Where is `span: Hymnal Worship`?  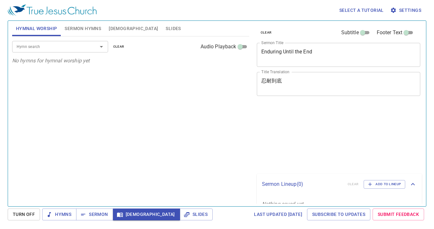
span: Hymnal Worship is located at coordinates (36, 28).